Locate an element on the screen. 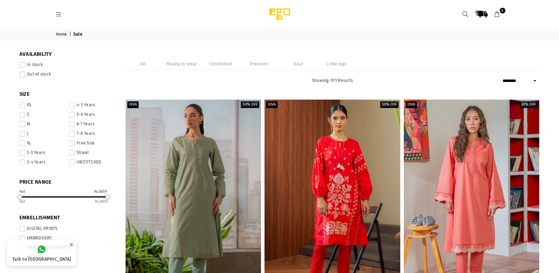 Image resolution: width=559 pixels, height=273 pixels. li: Premium is located at coordinates (259, 64).